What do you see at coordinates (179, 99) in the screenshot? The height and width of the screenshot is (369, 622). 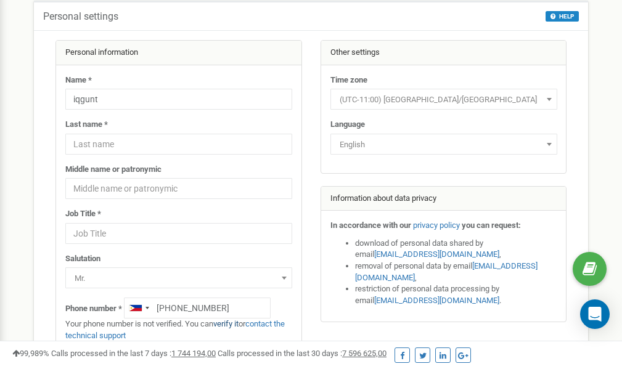 I see `input: Name` at bounding box center [179, 99].